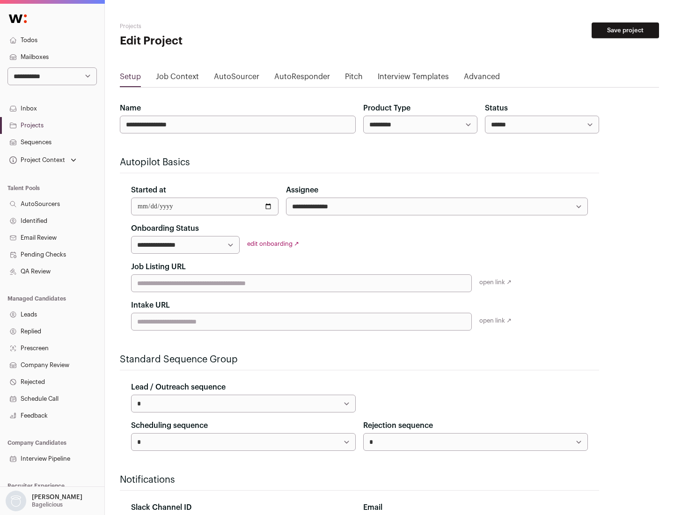 This screenshot has width=674, height=515. Describe the element at coordinates (302, 190) in the screenshot. I see `label: Assignee` at that location.